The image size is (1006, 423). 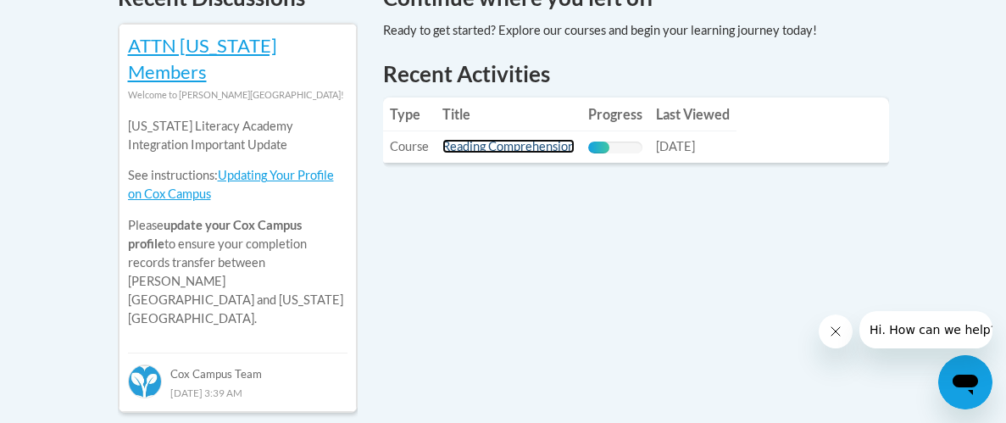 I want to click on th: Progress, so click(x=615, y=114).